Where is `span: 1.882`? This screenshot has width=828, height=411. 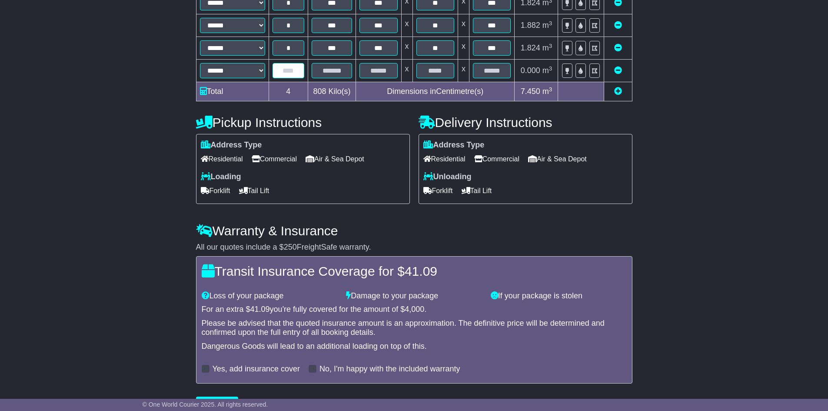
span: 1.882 is located at coordinates (530, 25).